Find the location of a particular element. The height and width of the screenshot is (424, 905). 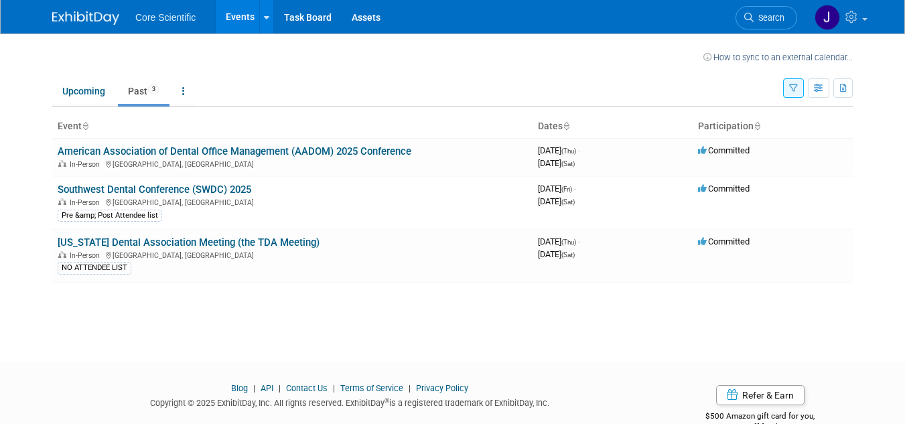

a: Sort by Participation Type is located at coordinates (757, 126).